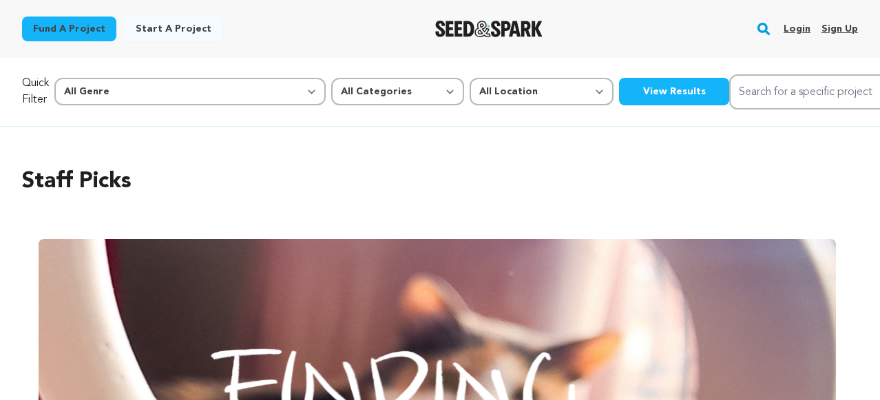  What do you see at coordinates (174, 29) in the screenshot?
I see `a: Start a project` at bounding box center [174, 29].